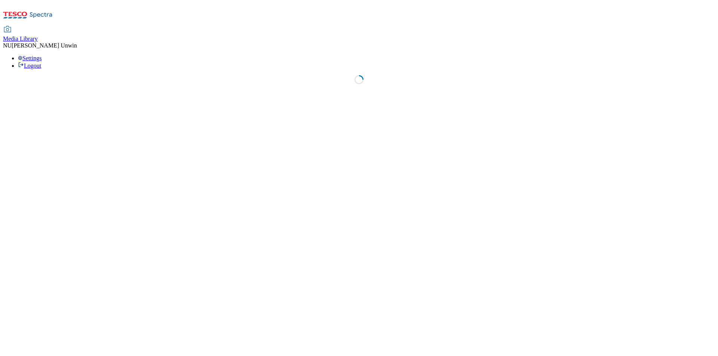  I want to click on span: Media Library, so click(20, 39).